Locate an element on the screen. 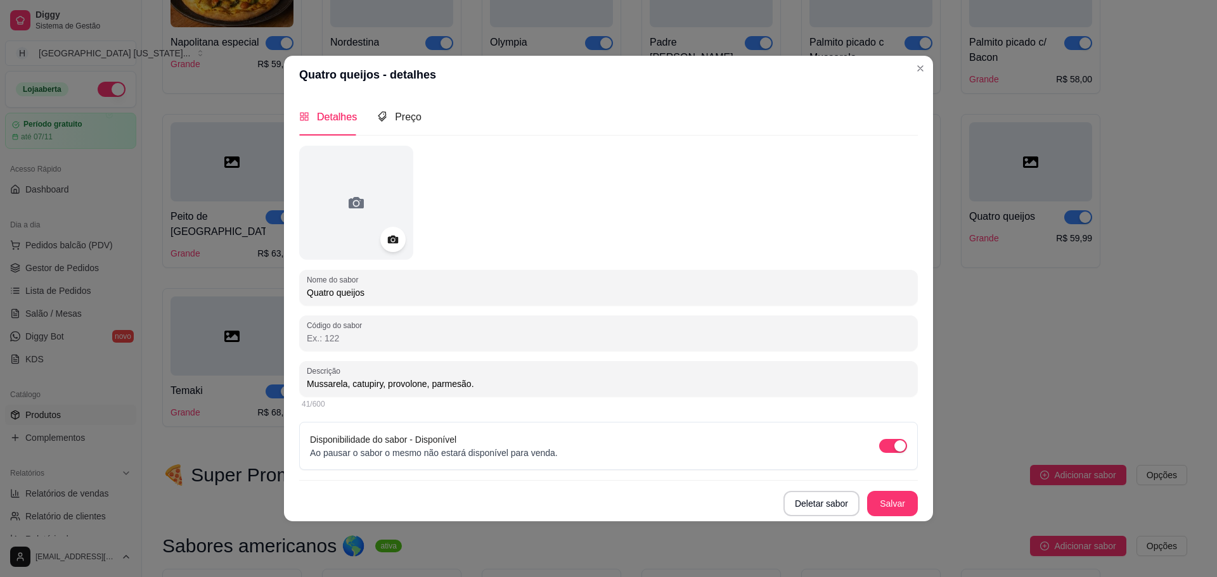 This screenshot has height=577, width=1217. p: Ao pausar o sabor o mesmo não estará disponível para venda. is located at coordinates (433, 453).